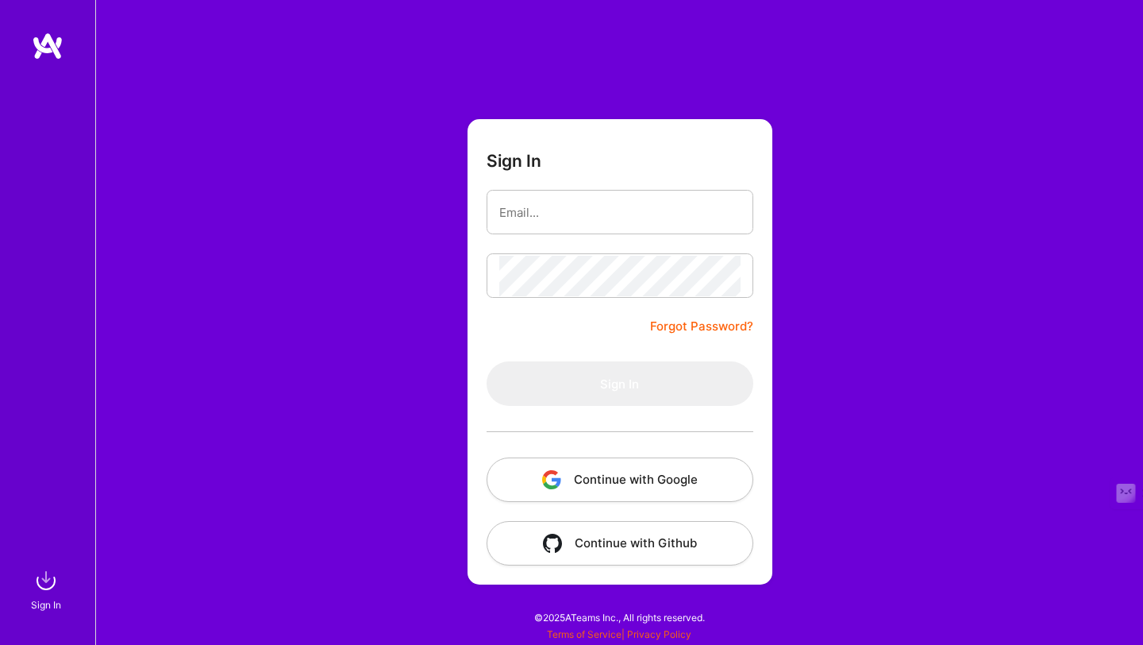 The width and height of the screenshot is (1143, 645). Describe the element at coordinates (620, 383) in the screenshot. I see `button: Sign In` at that location.